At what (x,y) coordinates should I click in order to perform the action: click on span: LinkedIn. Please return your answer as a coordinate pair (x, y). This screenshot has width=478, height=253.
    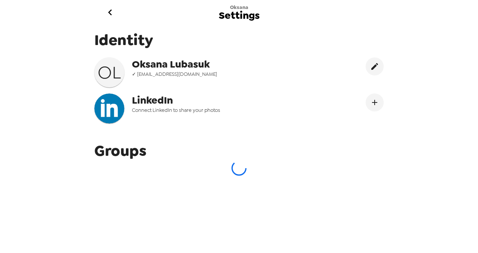
    Looking at the image, I should click on (208, 100).